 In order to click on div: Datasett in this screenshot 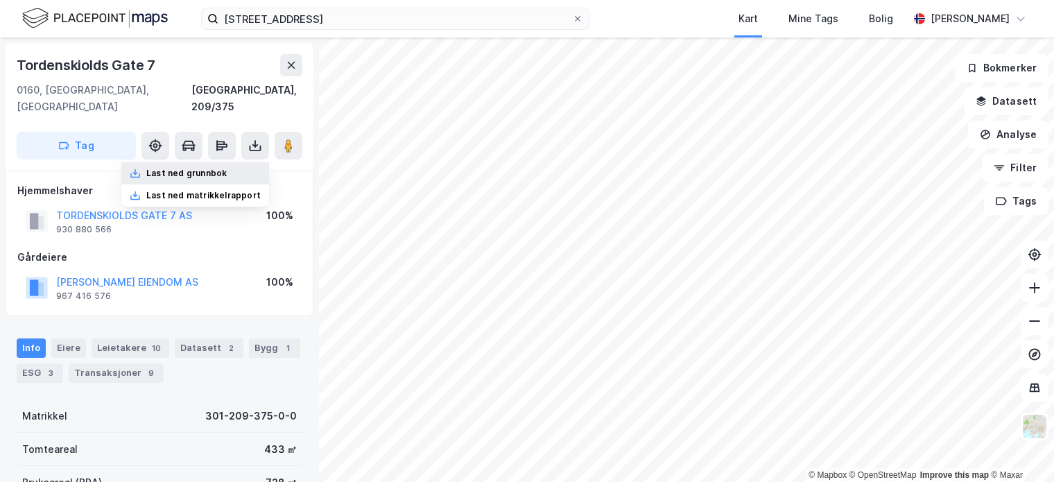, I will do `click(209, 348)`.